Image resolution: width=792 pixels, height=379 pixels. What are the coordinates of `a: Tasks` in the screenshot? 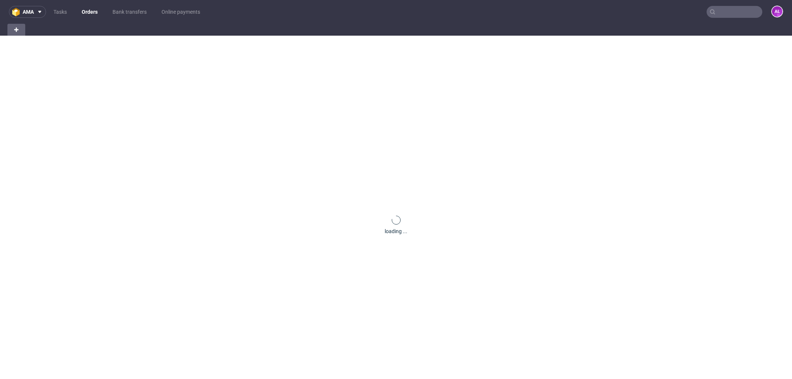 It's located at (60, 12).